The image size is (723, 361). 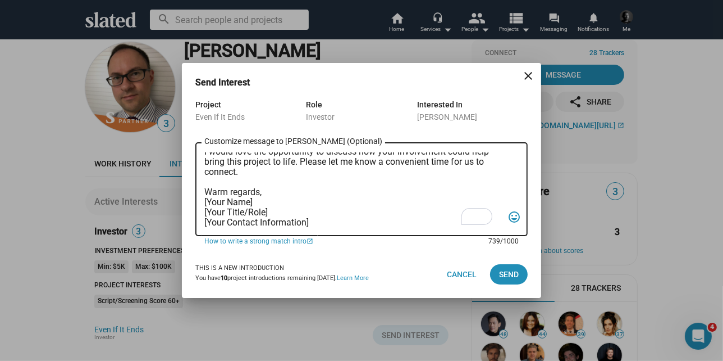 What do you see at coordinates (361, 117) in the screenshot?
I see `div: Investor` at bounding box center [361, 117].